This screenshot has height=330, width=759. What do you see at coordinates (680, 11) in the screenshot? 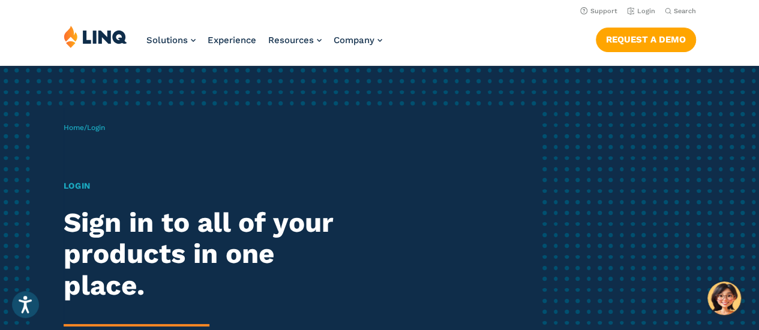
I see `button: Open Search Bar` at bounding box center [680, 11].